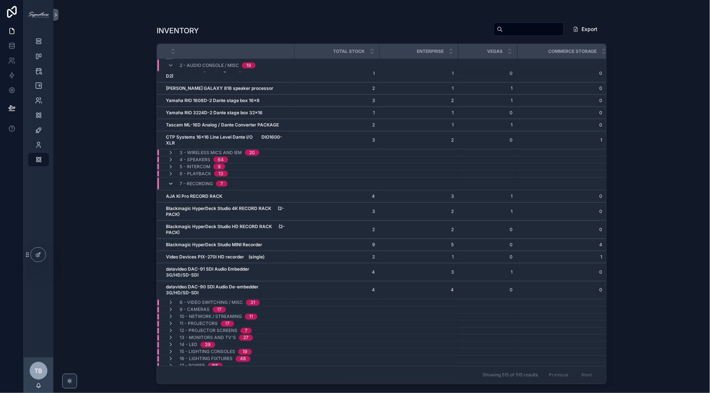 Image resolution: width=710 pixels, height=393 pixels. Describe the element at coordinates (224, 140) in the screenshot. I see `strong: CTP Systems 16x16 Line Level Dante I/O DIO1600-XLR` at that location.